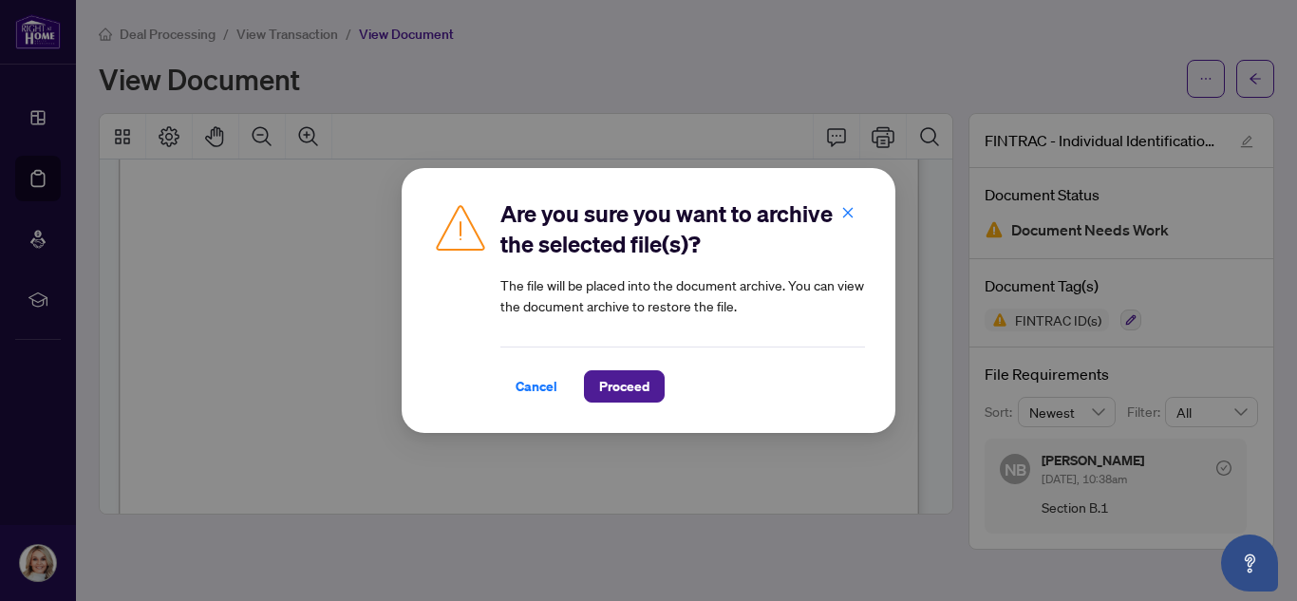  What do you see at coordinates (683, 229) in the screenshot?
I see `h2: Are you sure you want to archive the selected file(s)?` at bounding box center [683, 229].